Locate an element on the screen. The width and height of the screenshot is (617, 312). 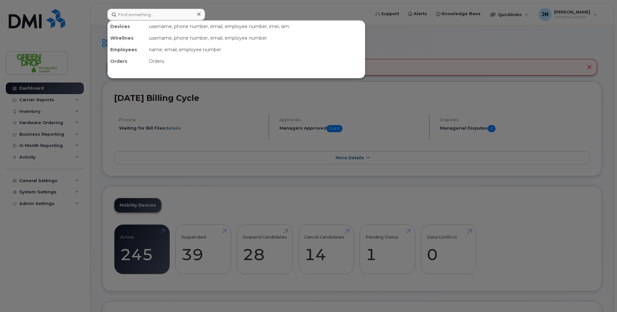
div: Employees is located at coordinates (127, 50).